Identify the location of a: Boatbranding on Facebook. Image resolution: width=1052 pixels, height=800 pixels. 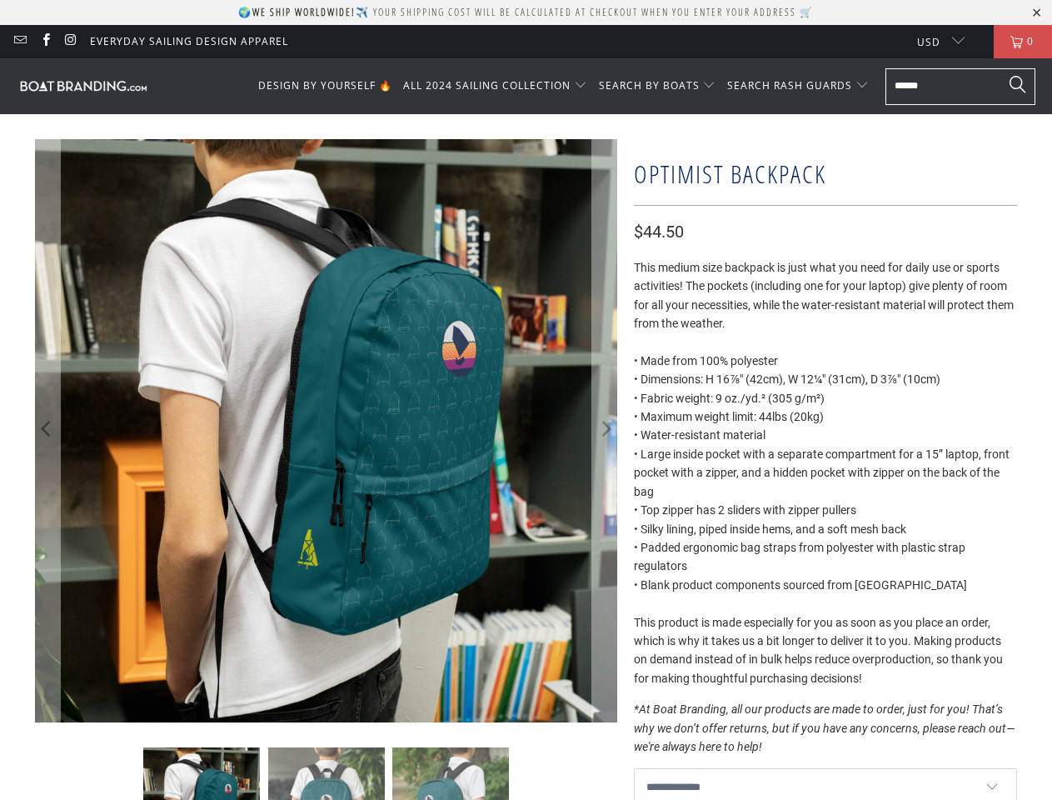
(44, 41).